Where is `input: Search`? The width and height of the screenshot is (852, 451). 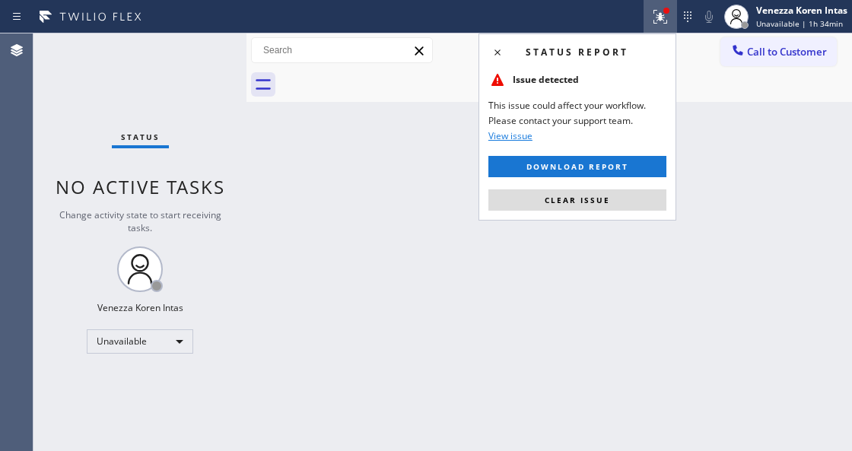 input: Search is located at coordinates (341, 50).